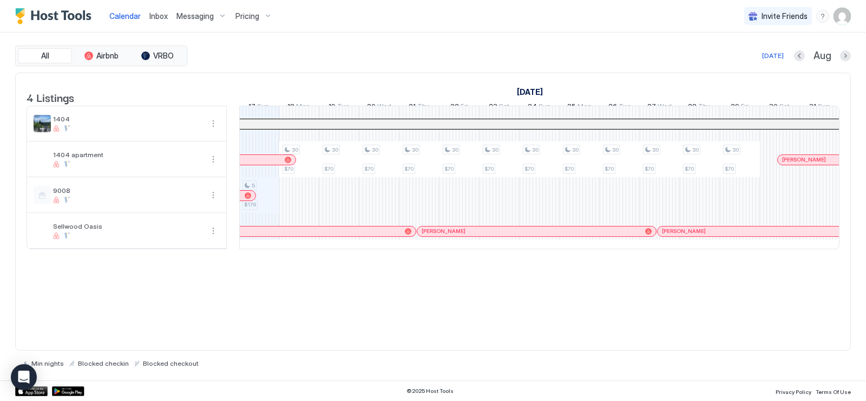 Image resolution: width=866 pixels, height=401 pixels. What do you see at coordinates (128, 119) in the screenshot?
I see `span: 1404` at bounding box center [128, 119].